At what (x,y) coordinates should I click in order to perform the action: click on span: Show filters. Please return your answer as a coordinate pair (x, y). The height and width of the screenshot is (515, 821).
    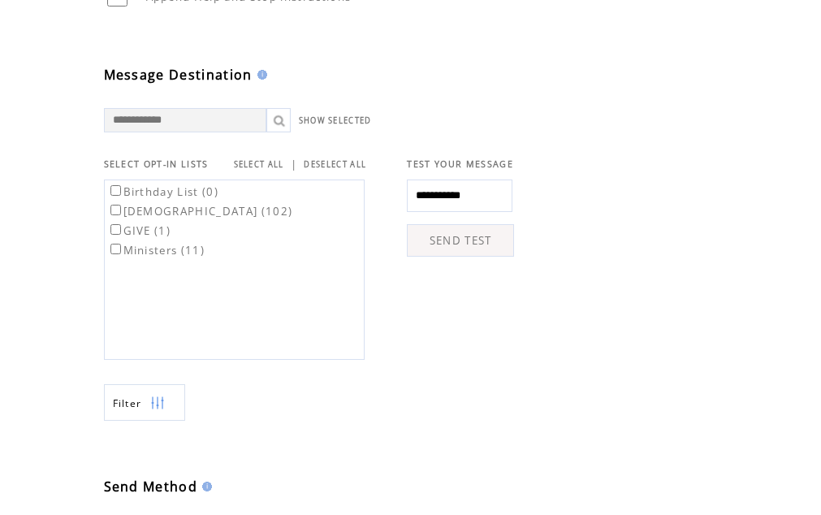
    Looking at the image, I should click on (128, 403).